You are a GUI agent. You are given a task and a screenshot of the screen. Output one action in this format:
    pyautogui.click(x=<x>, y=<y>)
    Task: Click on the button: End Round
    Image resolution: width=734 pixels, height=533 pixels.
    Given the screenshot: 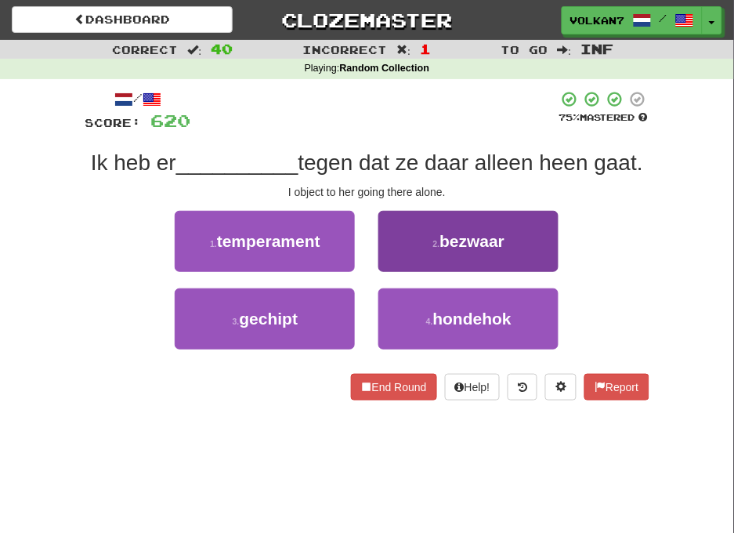 What is the action you would take?
    pyautogui.click(x=394, y=387)
    